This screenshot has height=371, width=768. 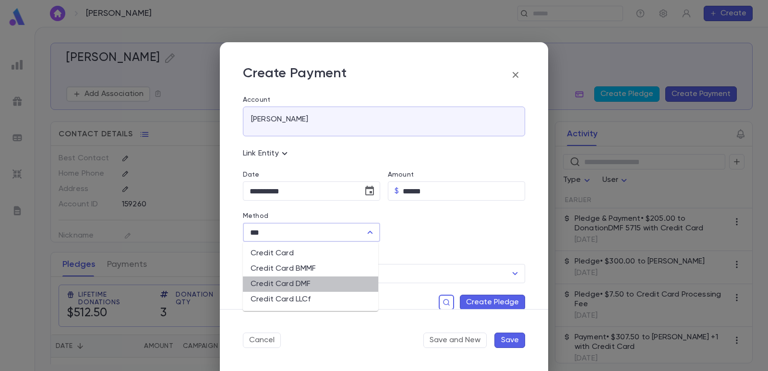 I want to click on p: Create Payment, so click(x=295, y=75).